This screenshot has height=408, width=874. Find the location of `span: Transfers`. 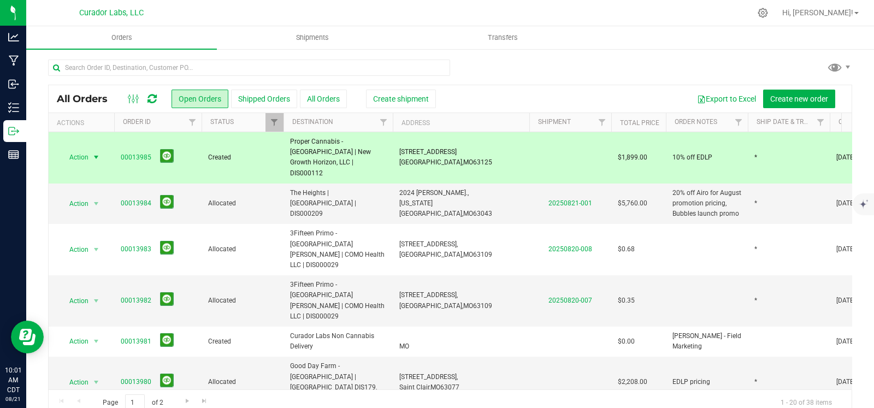

span: Transfers is located at coordinates (503, 38).